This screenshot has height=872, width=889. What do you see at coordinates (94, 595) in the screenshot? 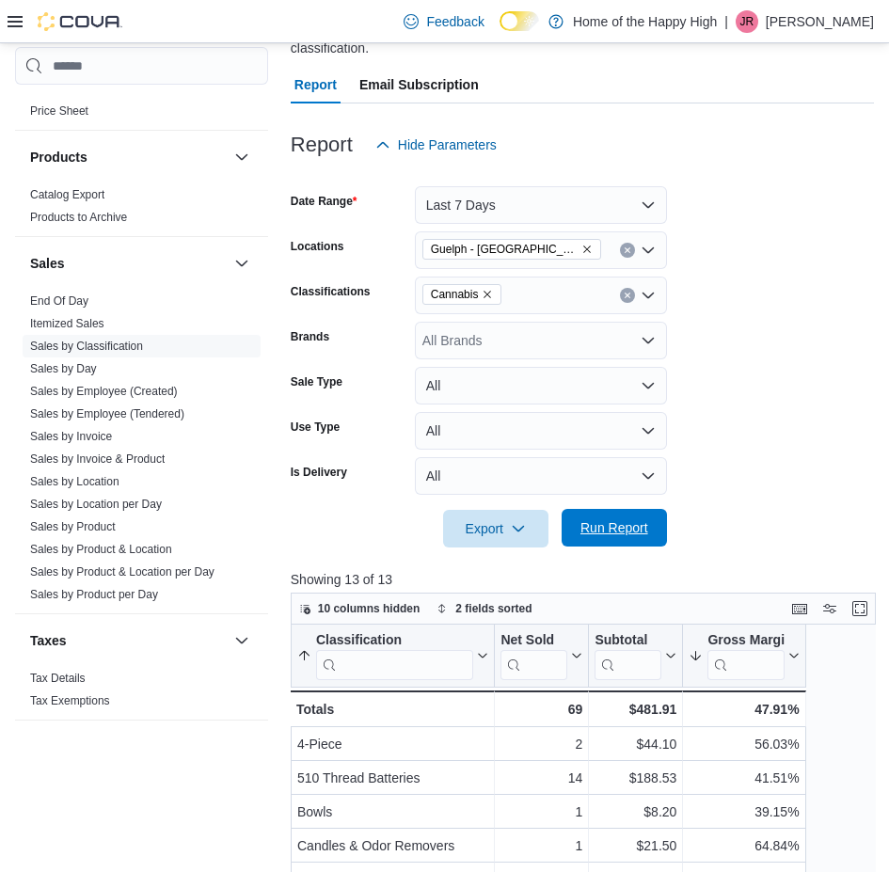
I see `span: Sales by Product per Day` at bounding box center [94, 595].